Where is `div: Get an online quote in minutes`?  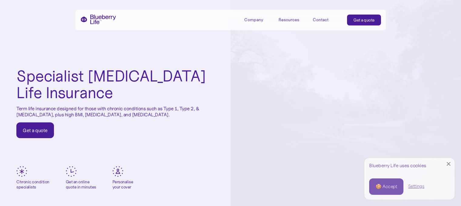
div: Get an online quote in minutes is located at coordinates (81, 184).